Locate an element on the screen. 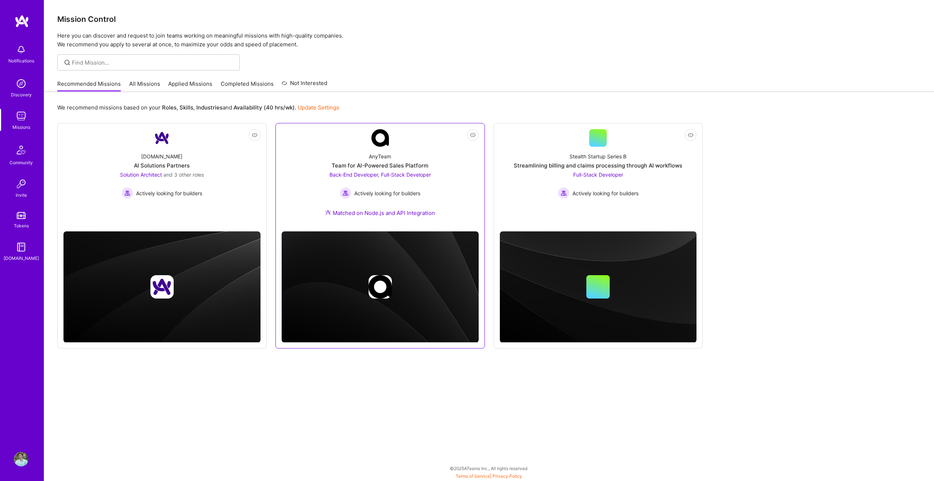  input: Find Mission... is located at coordinates (153, 62).